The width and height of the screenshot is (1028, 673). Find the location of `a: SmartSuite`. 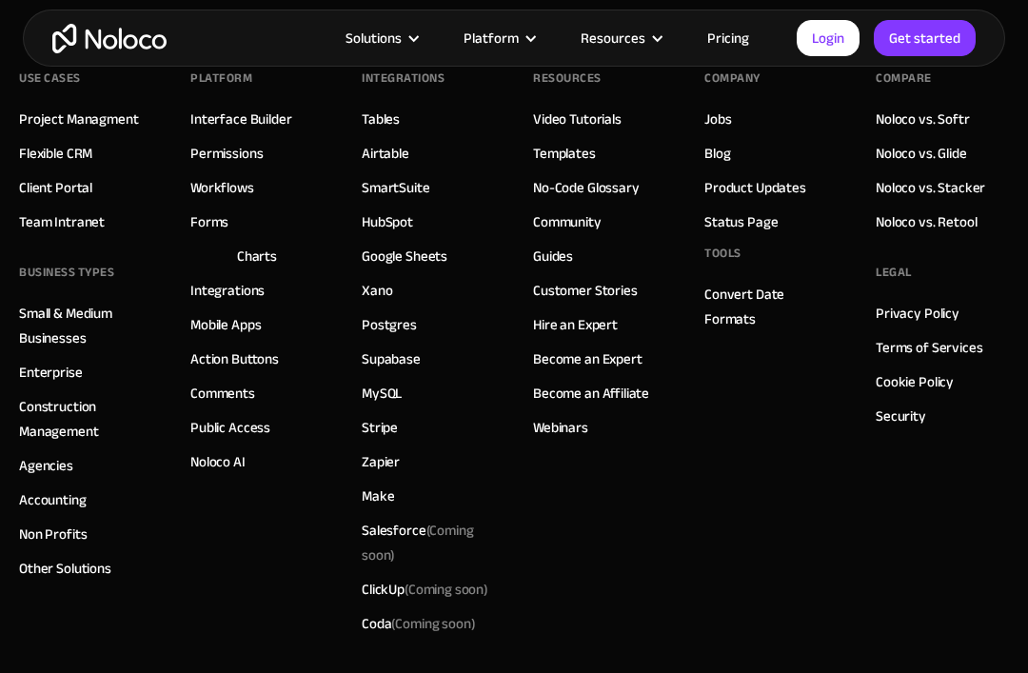

a: SmartSuite is located at coordinates (396, 188).